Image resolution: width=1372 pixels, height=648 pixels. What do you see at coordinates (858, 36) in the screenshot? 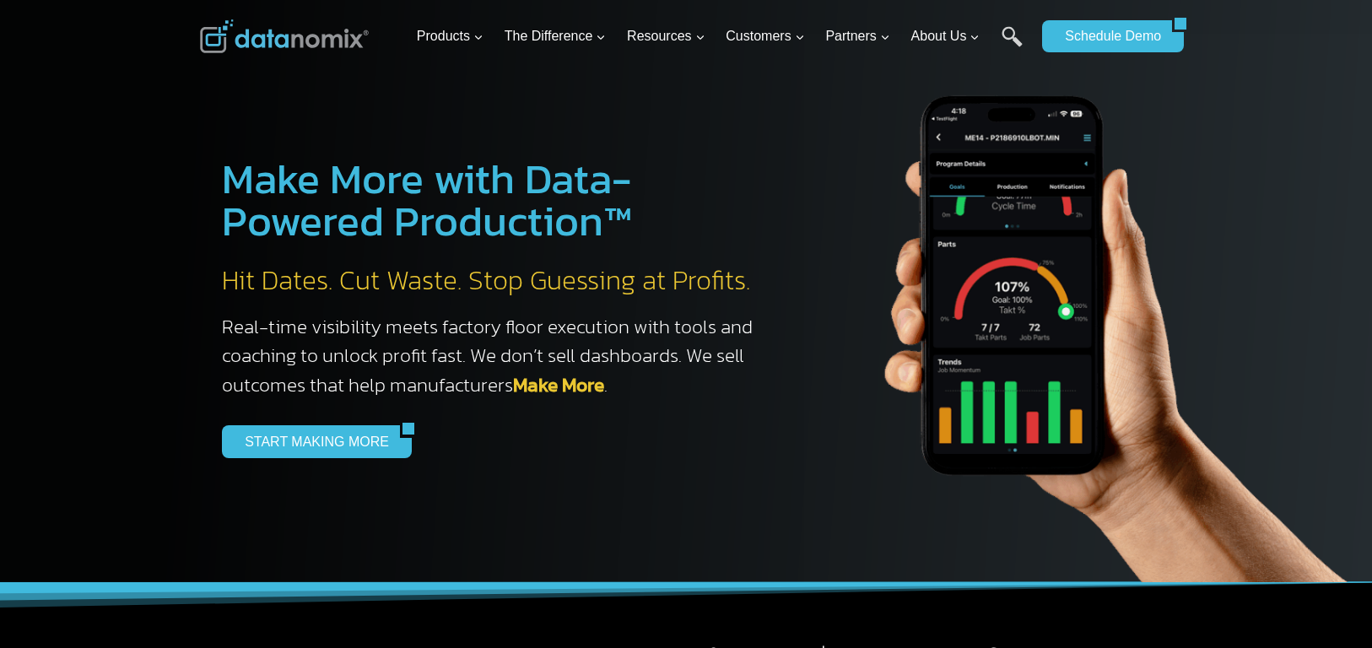
I see `span: Partners` at bounding box center [858, 36].